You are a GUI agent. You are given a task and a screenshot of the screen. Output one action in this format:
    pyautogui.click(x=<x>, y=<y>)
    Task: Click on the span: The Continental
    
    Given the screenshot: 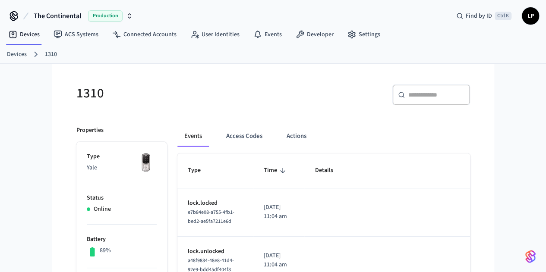 What is the action you would take?
    pyautogui.click(x=57, y=16)
    